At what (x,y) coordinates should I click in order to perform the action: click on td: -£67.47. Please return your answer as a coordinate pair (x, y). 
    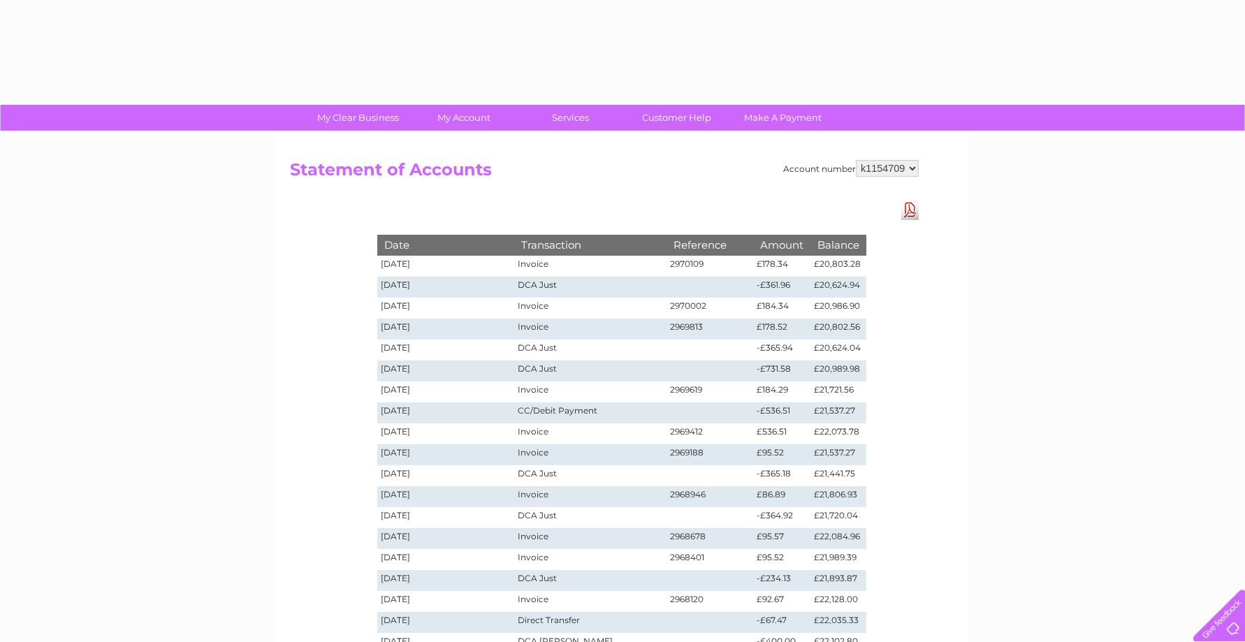
    Looking at the image, I should click on (782, 622).